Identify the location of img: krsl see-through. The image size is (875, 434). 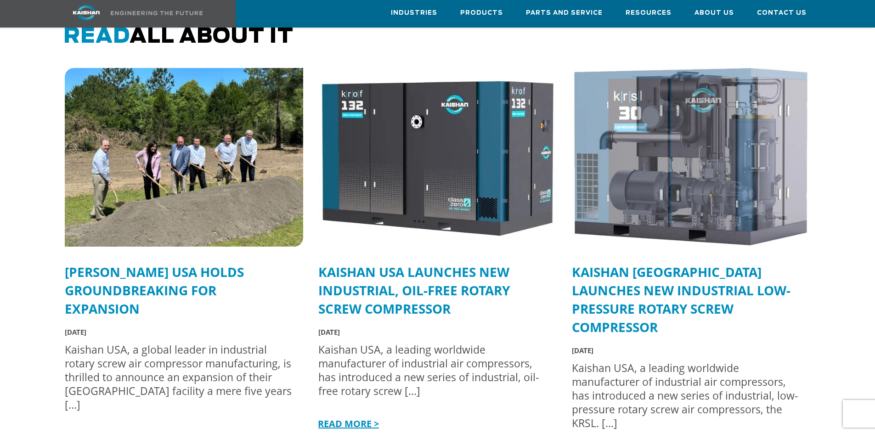
(690, 157).